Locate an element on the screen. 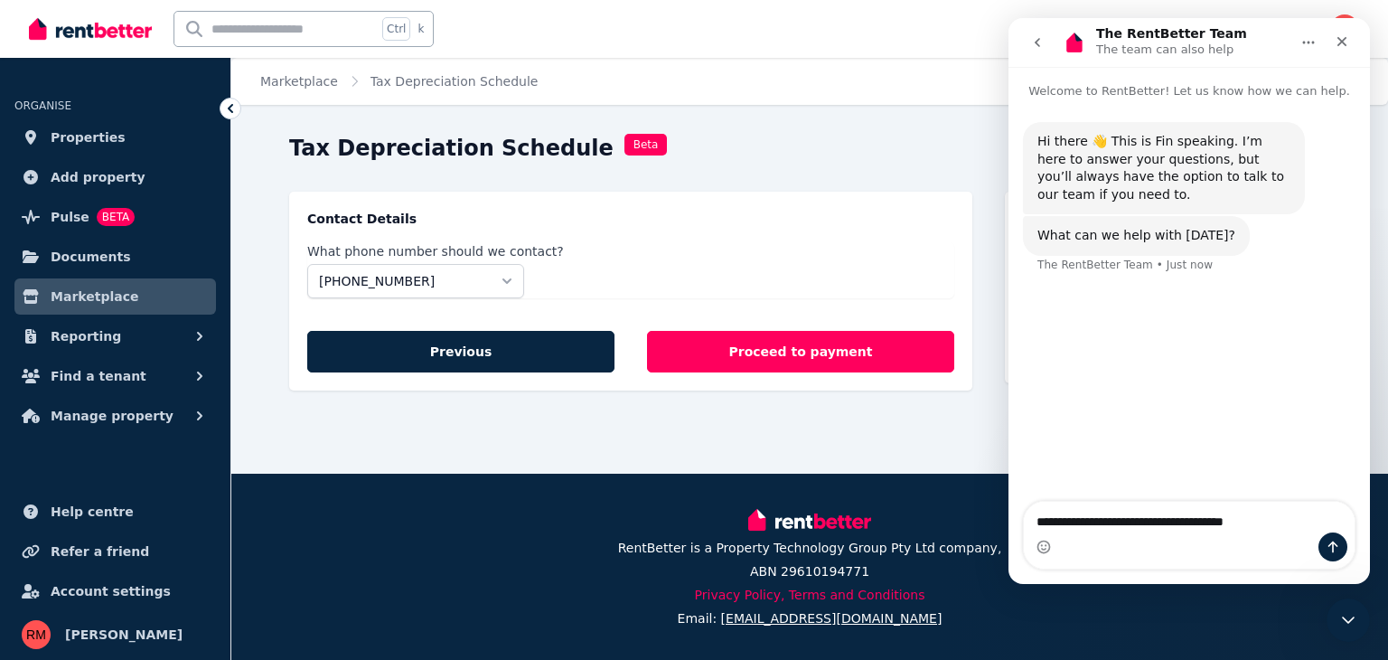 The width and height of the screenshot is (1388, 660). textarea: Message… is located at coordinates (181, 499).